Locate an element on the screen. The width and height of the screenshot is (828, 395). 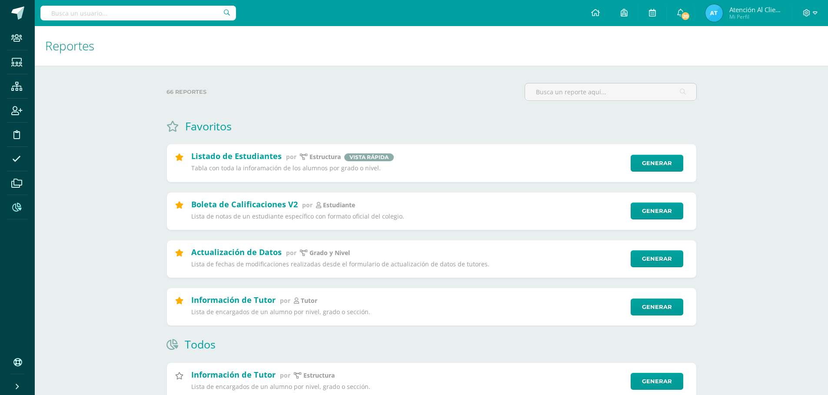
h2: Boleta de Calificaciones V2 is located at coordinates (244, 204).